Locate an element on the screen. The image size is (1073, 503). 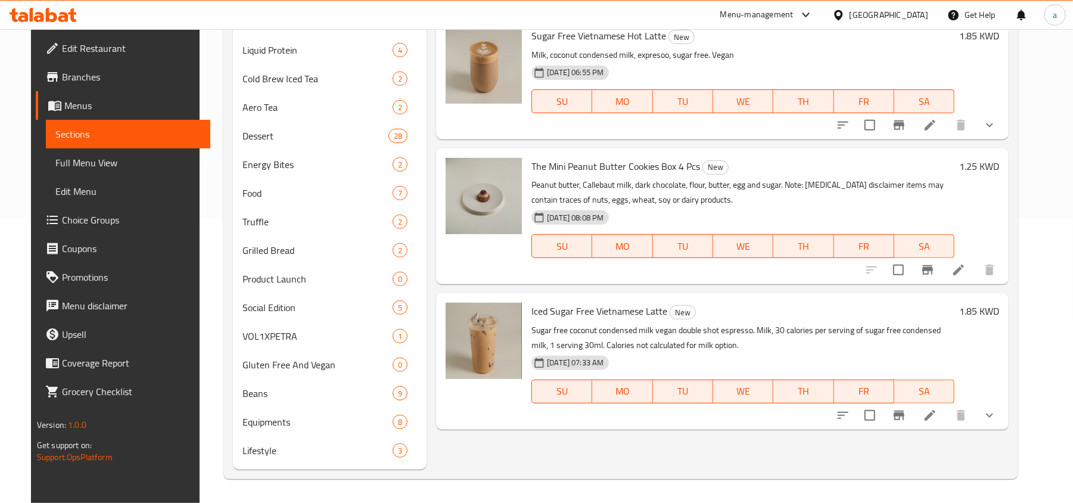
span: Edit Restaurant is located at coordinates (131, 48).